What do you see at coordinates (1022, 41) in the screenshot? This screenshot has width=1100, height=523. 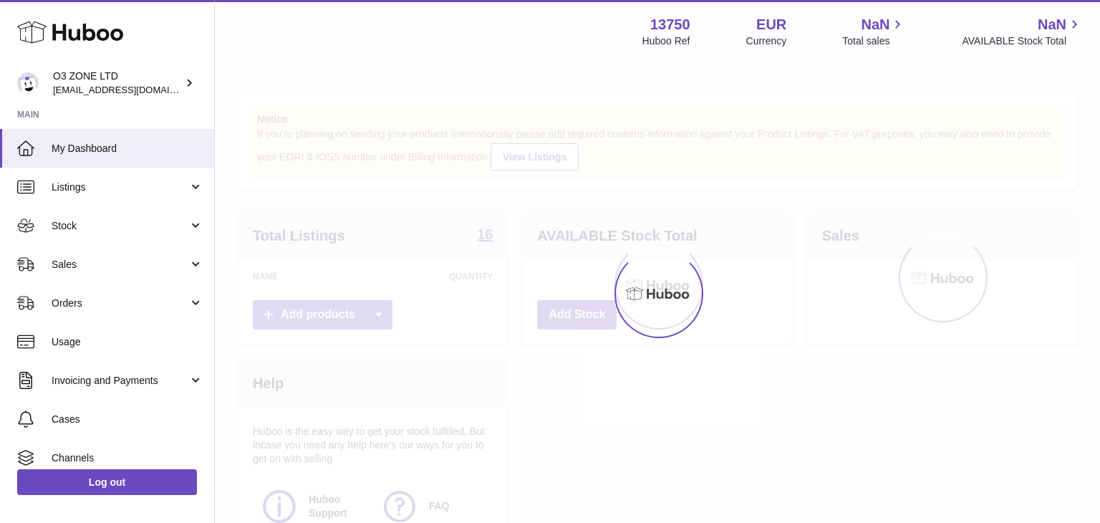 I see `span: AVAILABLE Stock Total` at bounding box center [1022, 41].